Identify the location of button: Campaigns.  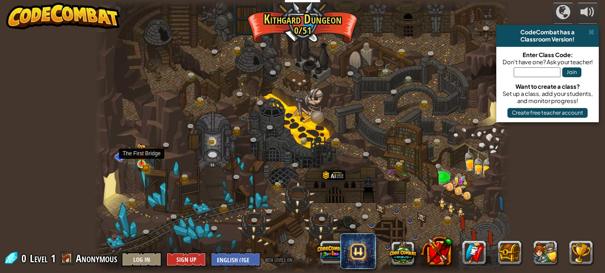
(564, 13).